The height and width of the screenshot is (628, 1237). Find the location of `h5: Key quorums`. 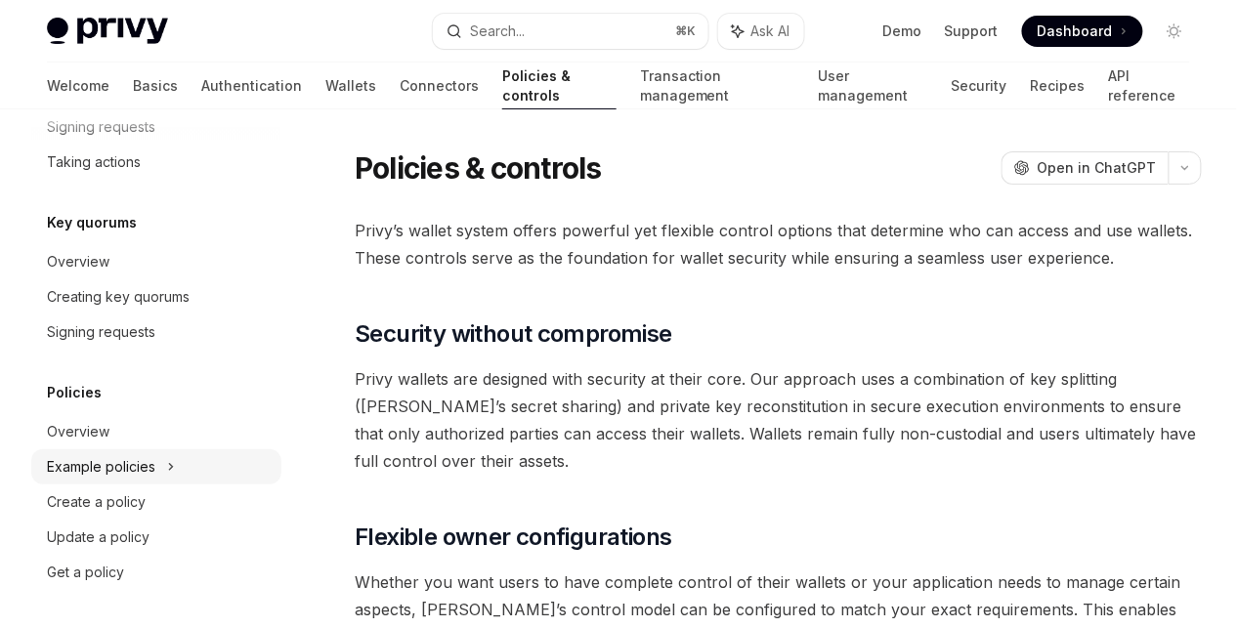

h5: Key quorums is located at coordinates (92, 223).